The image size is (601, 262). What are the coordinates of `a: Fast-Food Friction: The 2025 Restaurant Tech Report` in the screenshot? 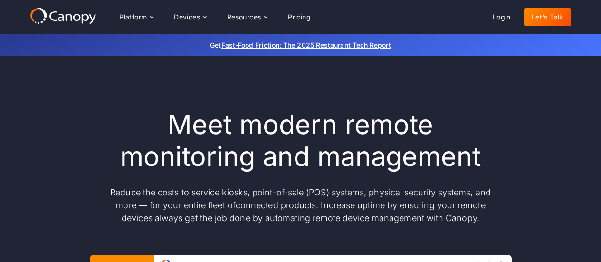 It's located at (306, 45).